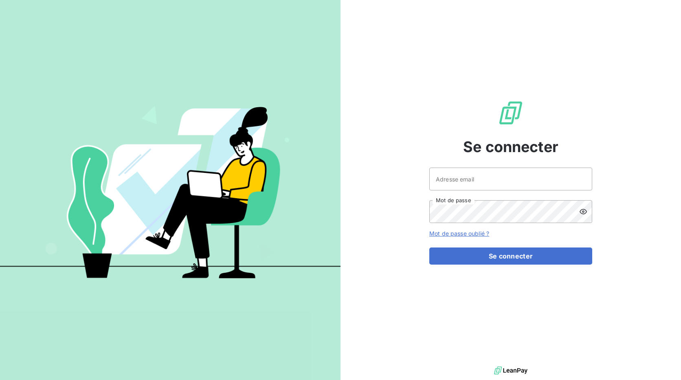  What do you see at coordinates (511, 179) in the screenshot?
I see `input: placeholder` at bounding box center [511, 179].